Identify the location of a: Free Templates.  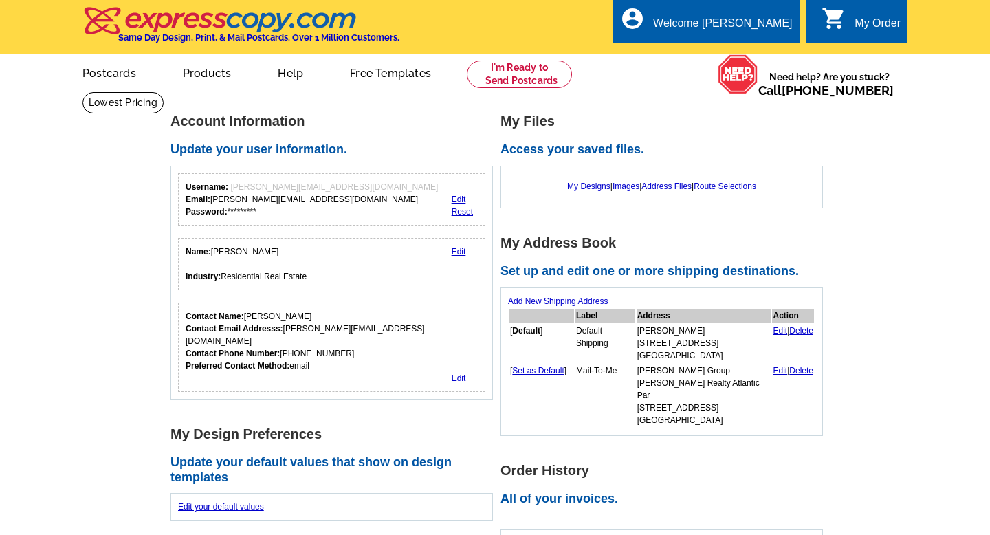
(390, 71).